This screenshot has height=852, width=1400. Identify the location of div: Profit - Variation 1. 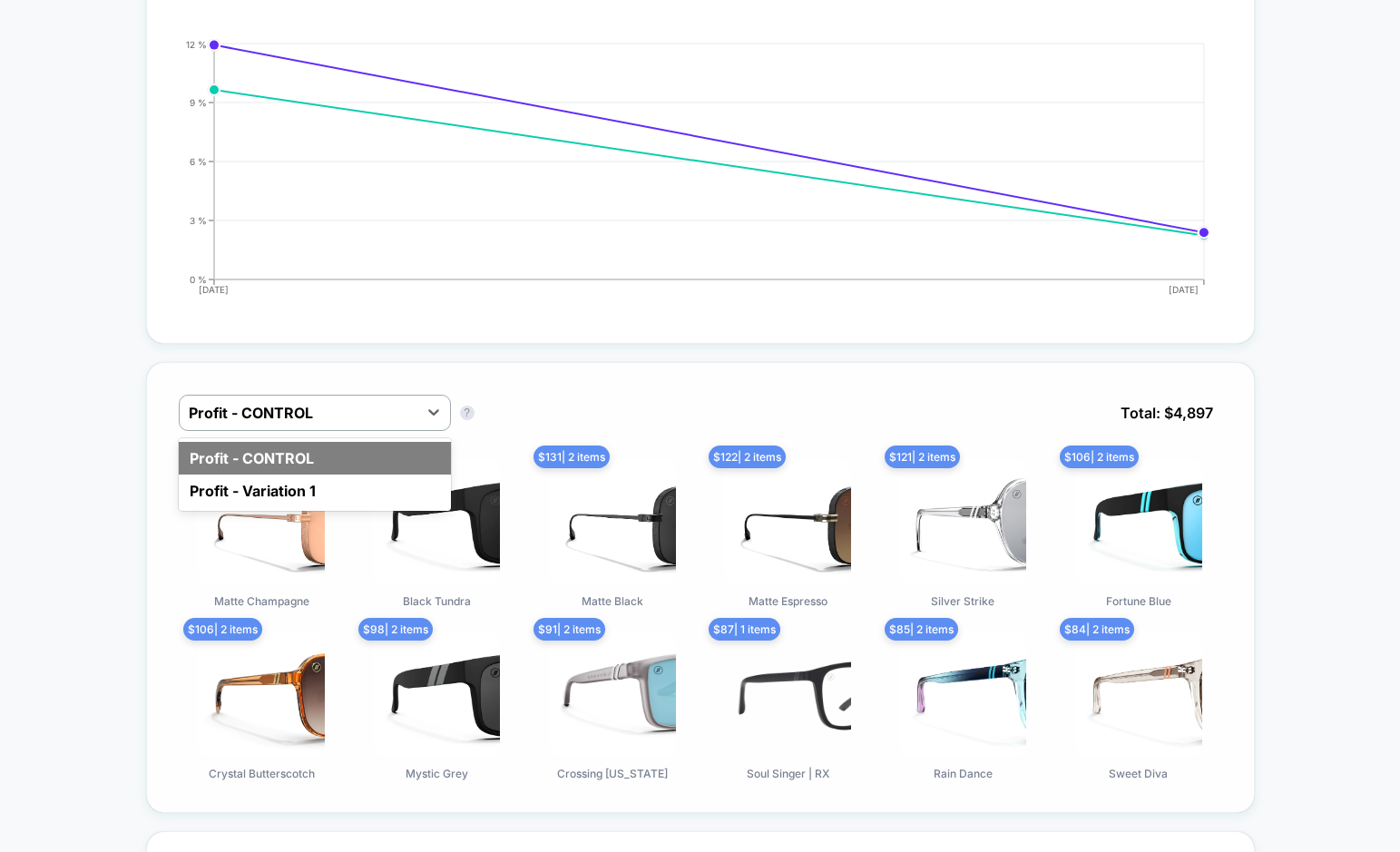
(315, 491).